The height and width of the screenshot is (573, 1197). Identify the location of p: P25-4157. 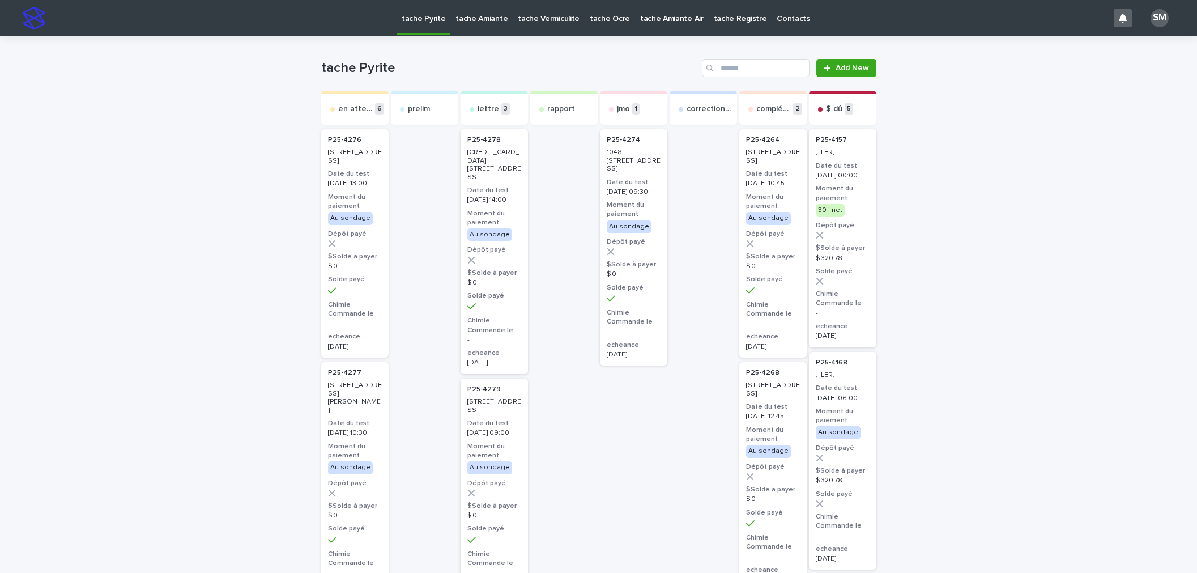
(831, 140).